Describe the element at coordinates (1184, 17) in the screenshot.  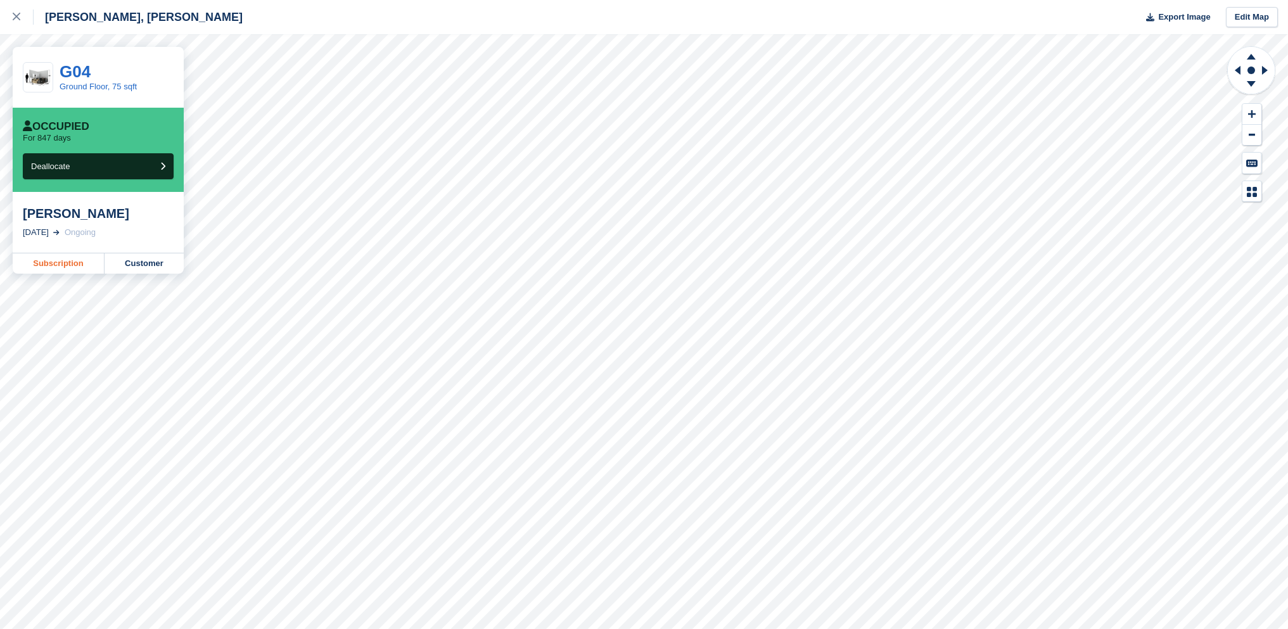
I see `span: Export Image` at that location.